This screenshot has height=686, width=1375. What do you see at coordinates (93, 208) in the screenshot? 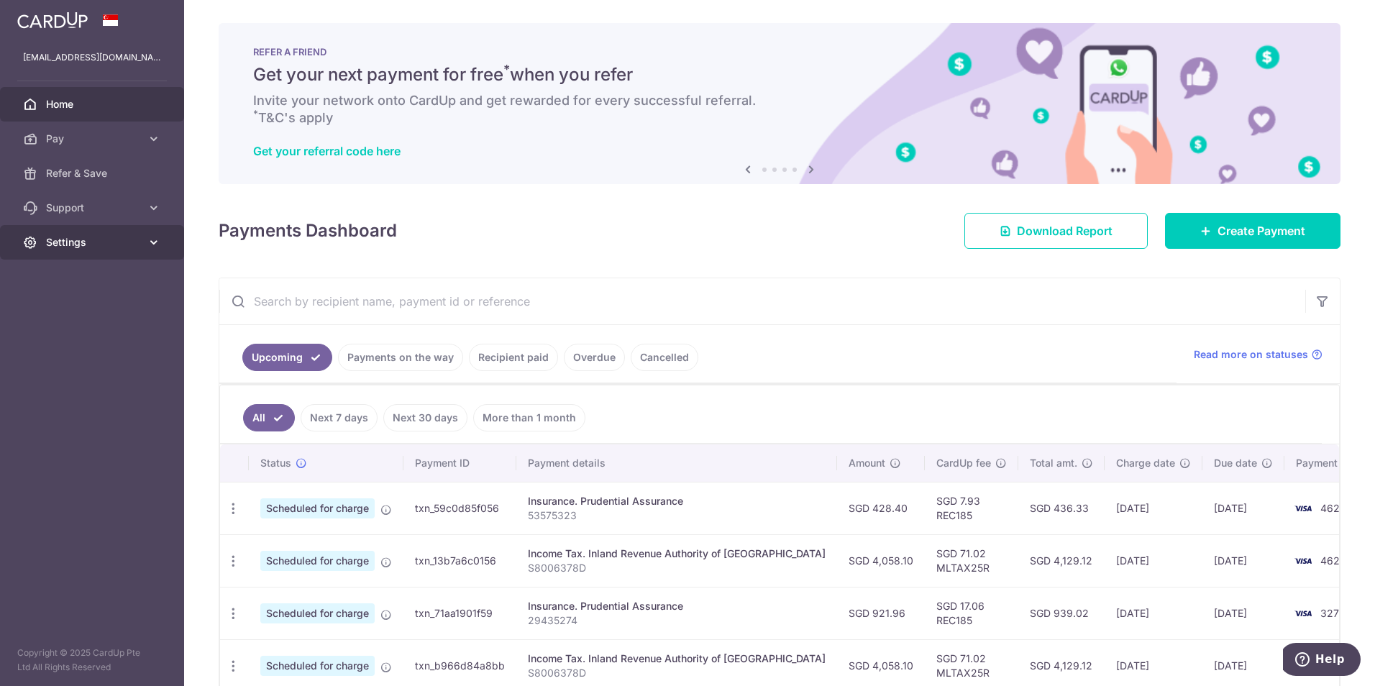
I see `span: Support` at bounding box center [93, 208].